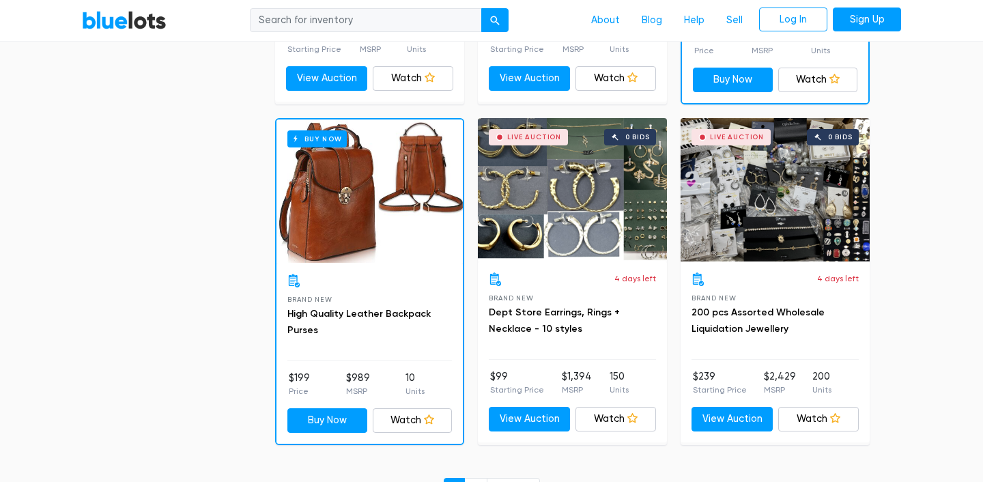 The height and width of the screenshot is (482, 983). What do you see at coordinates (652, 20) in the screenshot?
I see `a: Blog` at bounding box center [652, 20].